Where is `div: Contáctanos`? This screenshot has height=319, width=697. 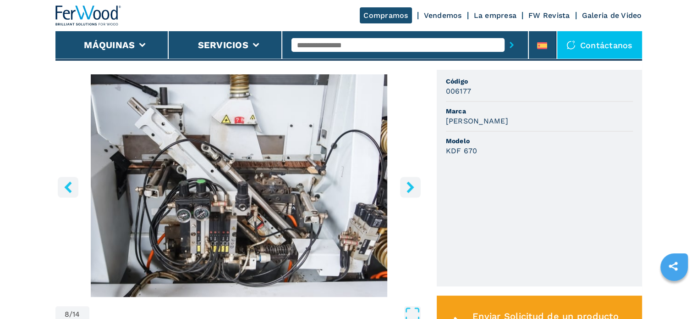 div: Contáctanos is located at coordinates (600, 45).